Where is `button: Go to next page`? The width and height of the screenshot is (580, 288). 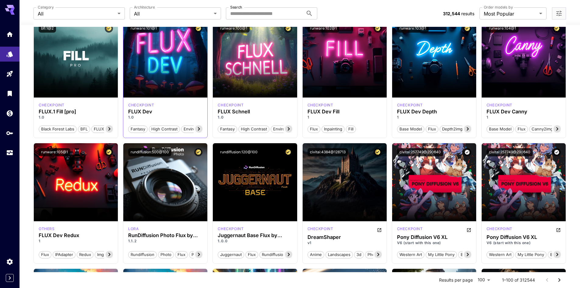 button: Go to next page is located at coordinates (560, 280).